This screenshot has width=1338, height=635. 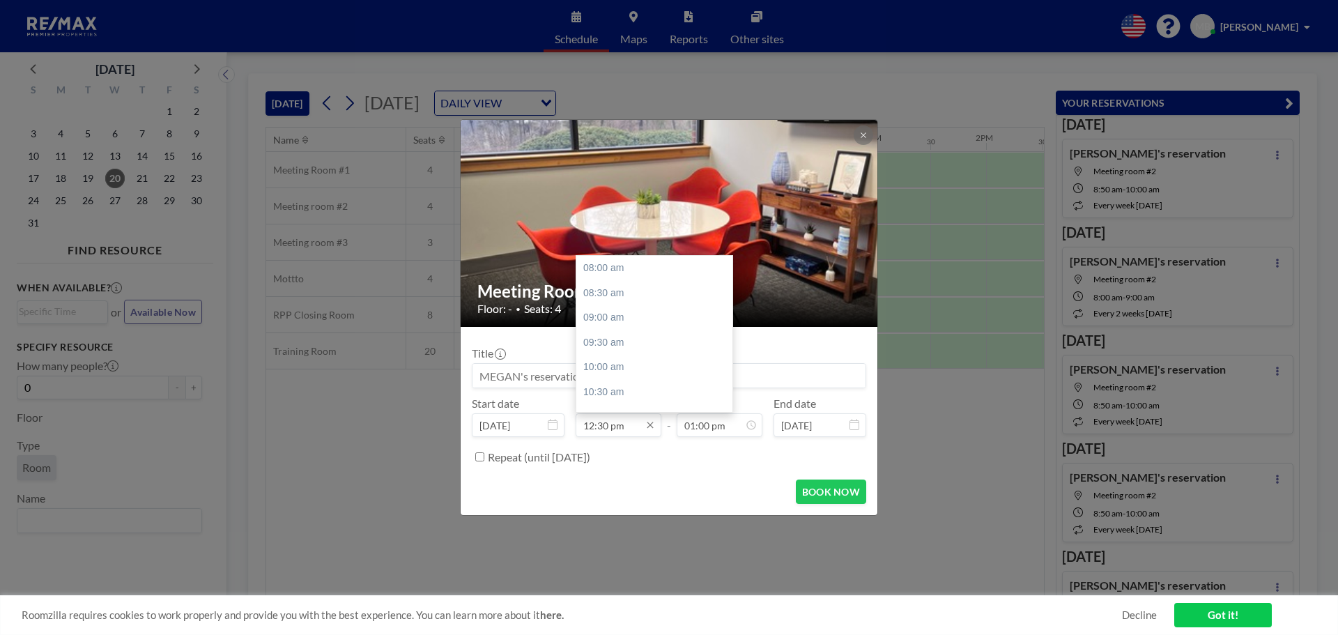 What do you see at coordinates (669, 376) in the screenshot?
I see `input: MEGAN's reservation` at bounding box center [669, 376].